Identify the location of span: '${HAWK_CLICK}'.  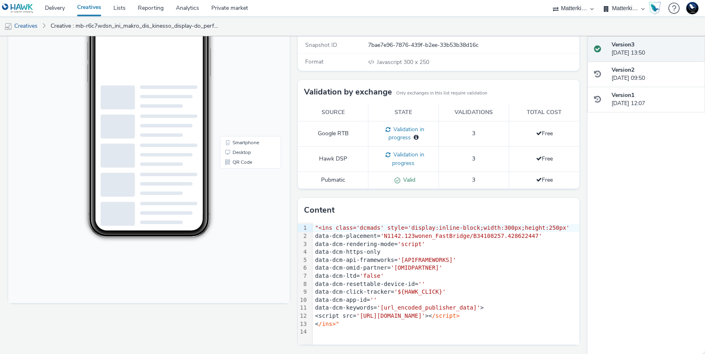
(420, 292).